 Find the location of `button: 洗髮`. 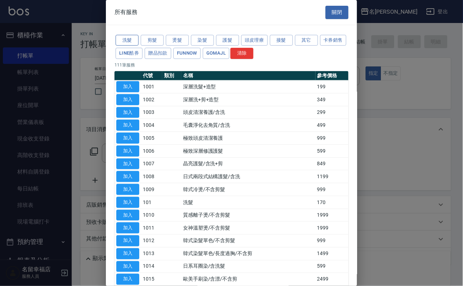

button: 洗髮 is located at coordinates (127, 40).